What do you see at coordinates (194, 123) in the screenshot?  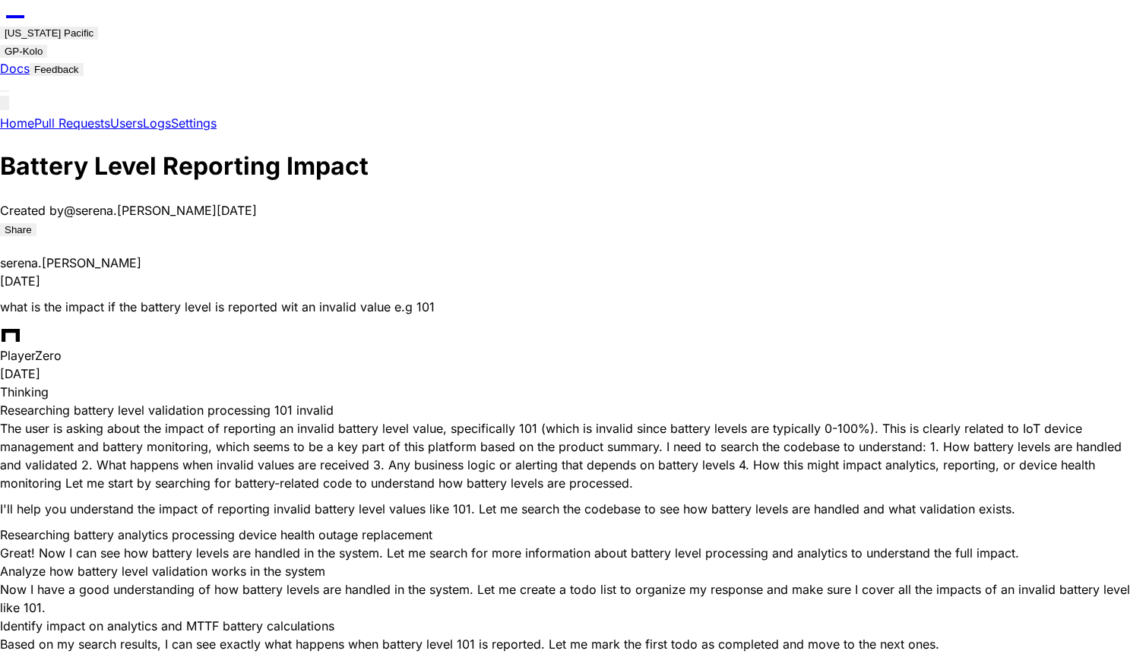 I see `a: Settings` at bounding box center [194, 123].